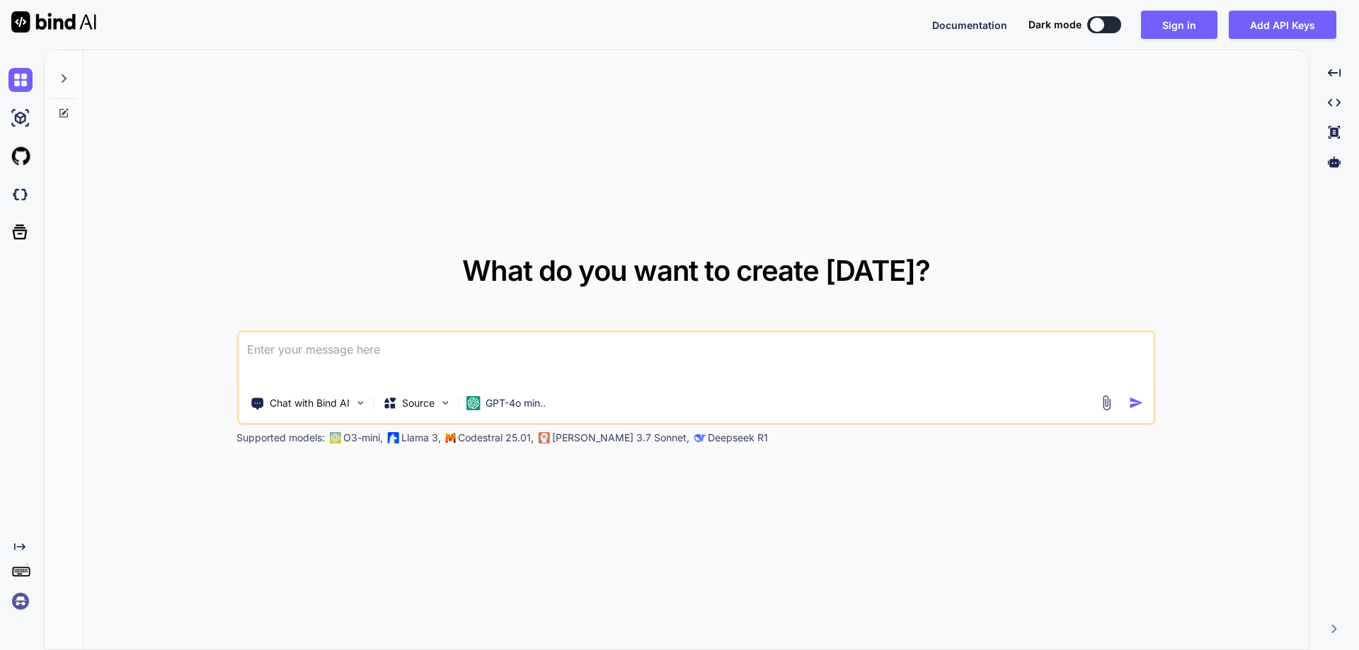 This screenshot has width=1359, height=650. I want to click on p: Source, so click(418, 403).